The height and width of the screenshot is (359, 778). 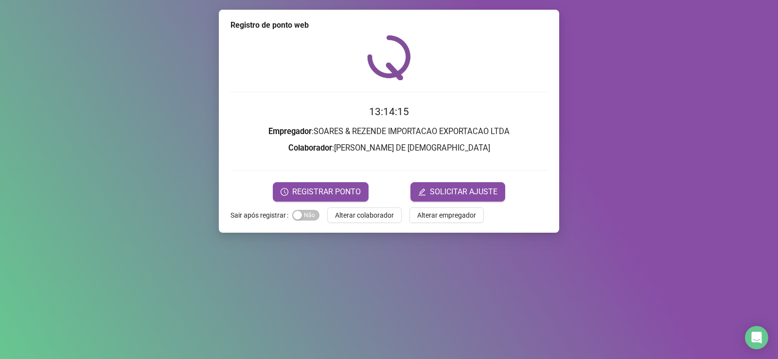 I want to click on button: REGISTRAR PONTO, so click(x=320, y=192).